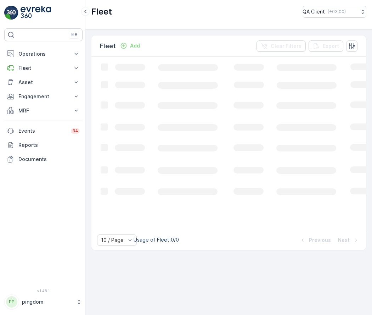 This screenshot has height=315, width=372. I want to click on a: Events34, so click(43, 131).